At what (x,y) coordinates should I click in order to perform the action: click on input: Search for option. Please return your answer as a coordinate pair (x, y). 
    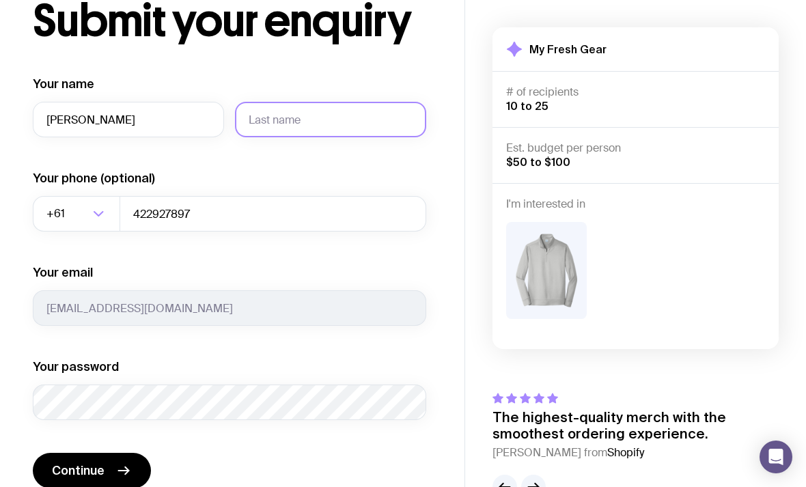
    Looking at the image, I should click on (78, 214).